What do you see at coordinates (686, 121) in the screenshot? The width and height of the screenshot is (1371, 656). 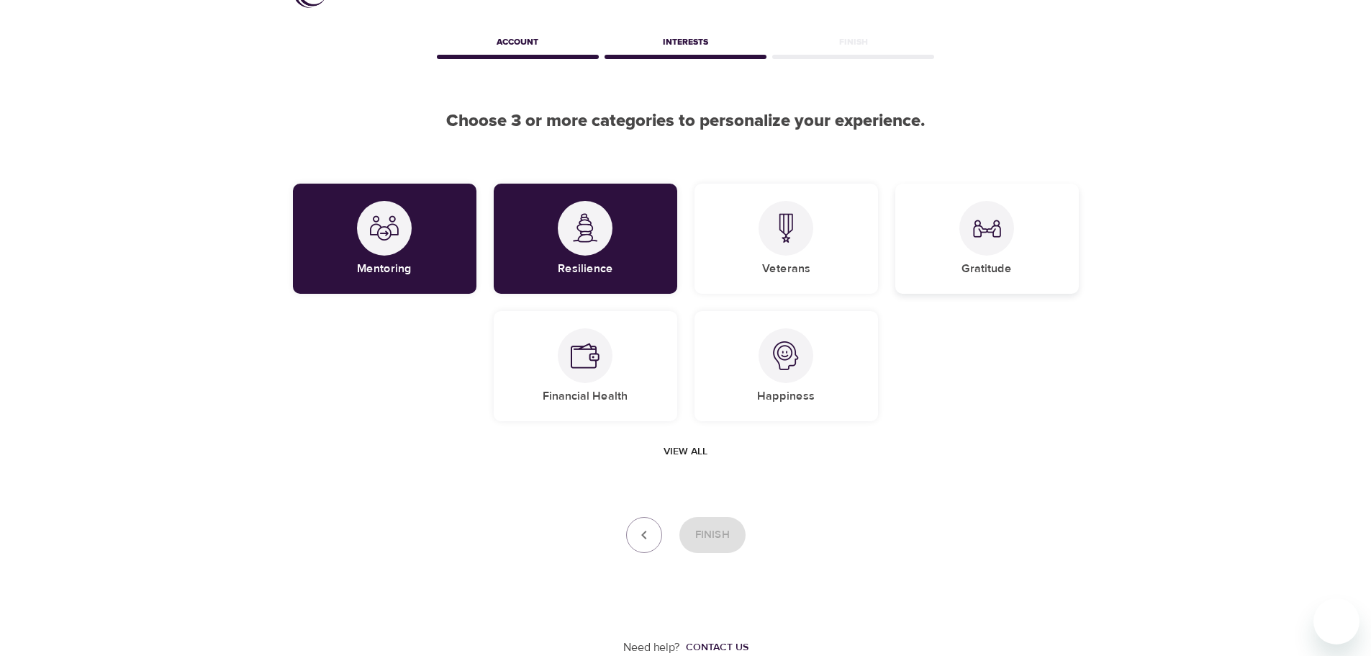 I see `h2: Choose 3 or more categories to personalize your experience.` at bounding box center [686, 121].